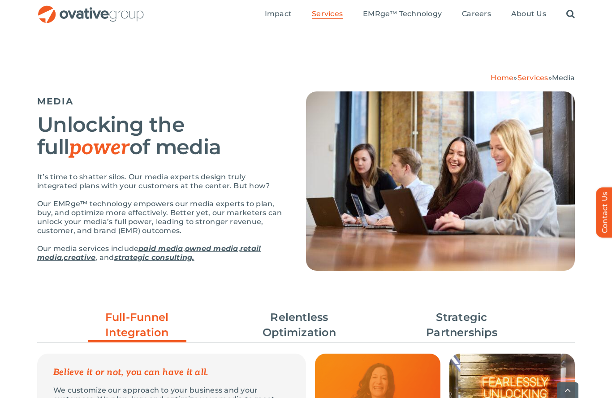 This screenshot has width=612, height=398. I want to click on a: creative, so click(79, 257).